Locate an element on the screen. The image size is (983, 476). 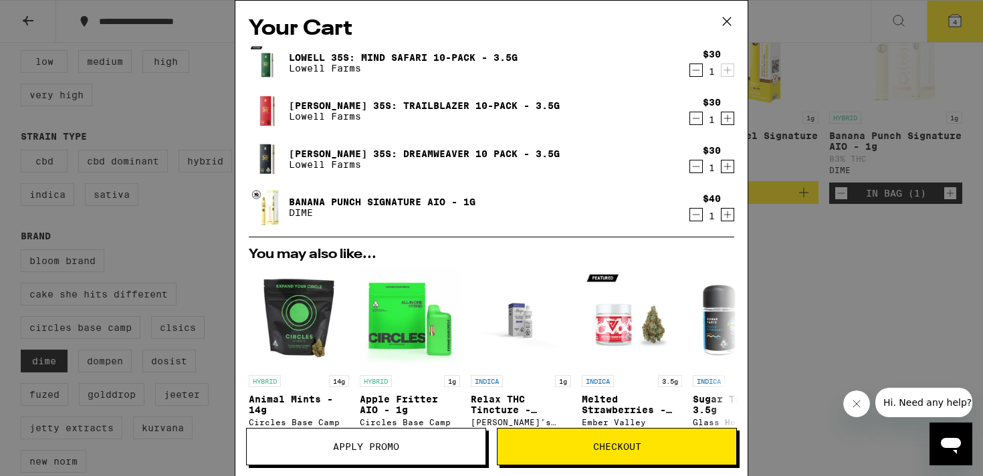
img: Circles Base Camp - Apple Fritter AIO - 1g is located at coordinates (410, 318).